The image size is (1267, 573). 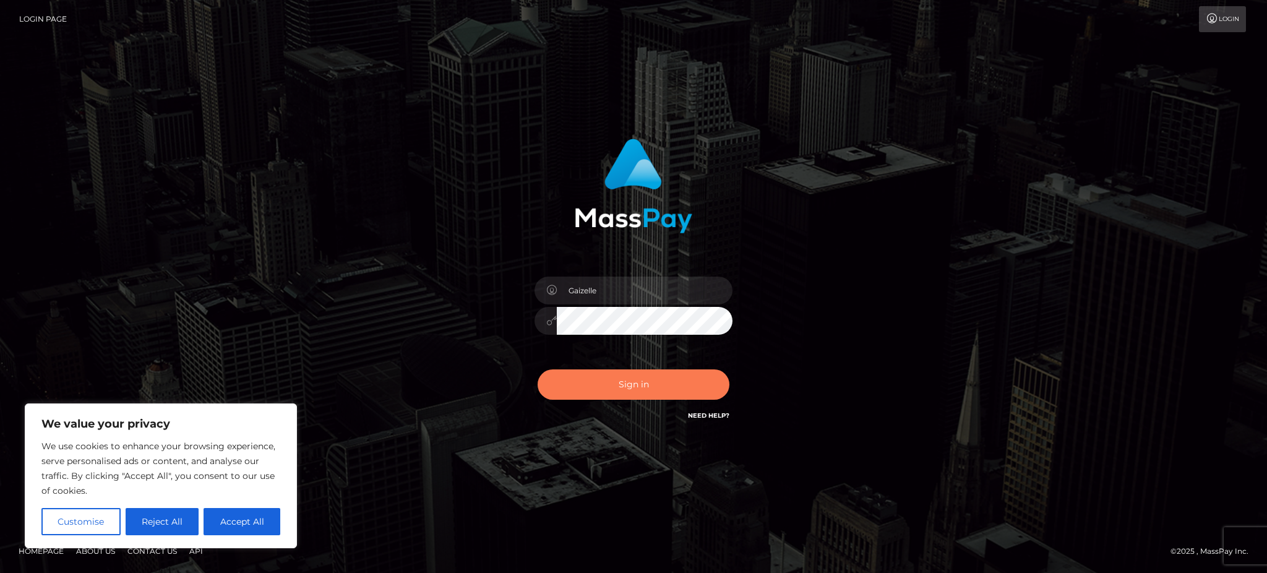 What do you see at coordinates (708, 415) in the screenshot?
I see `a: Need Help?` at bounding box center [708, 415].